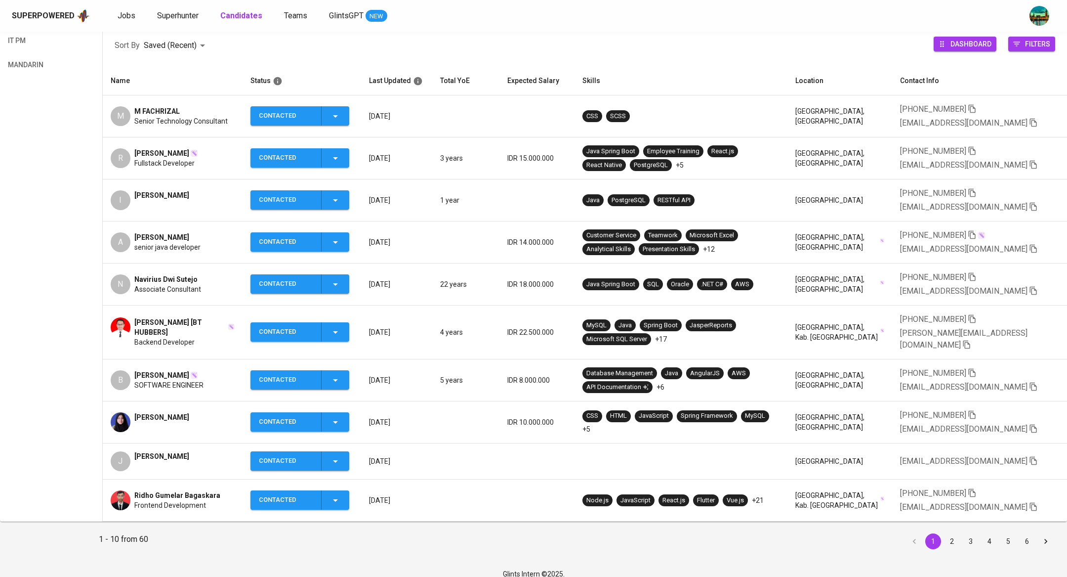  I want to click on p: +21, so click(758, 500).